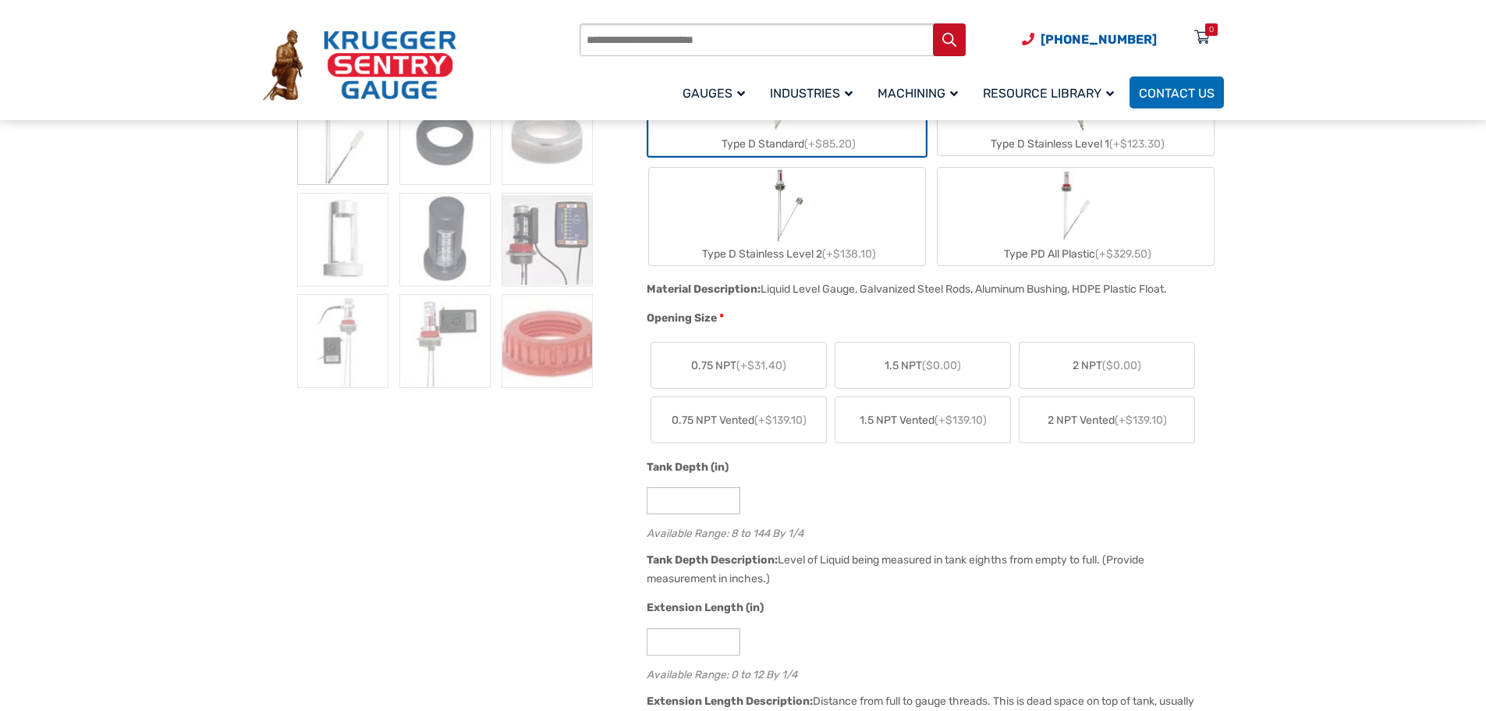 The image size is (1486, 711). Describe the element at coordinates (1052, 92) in the screenshot. I see `a: Resource Library` at that location.